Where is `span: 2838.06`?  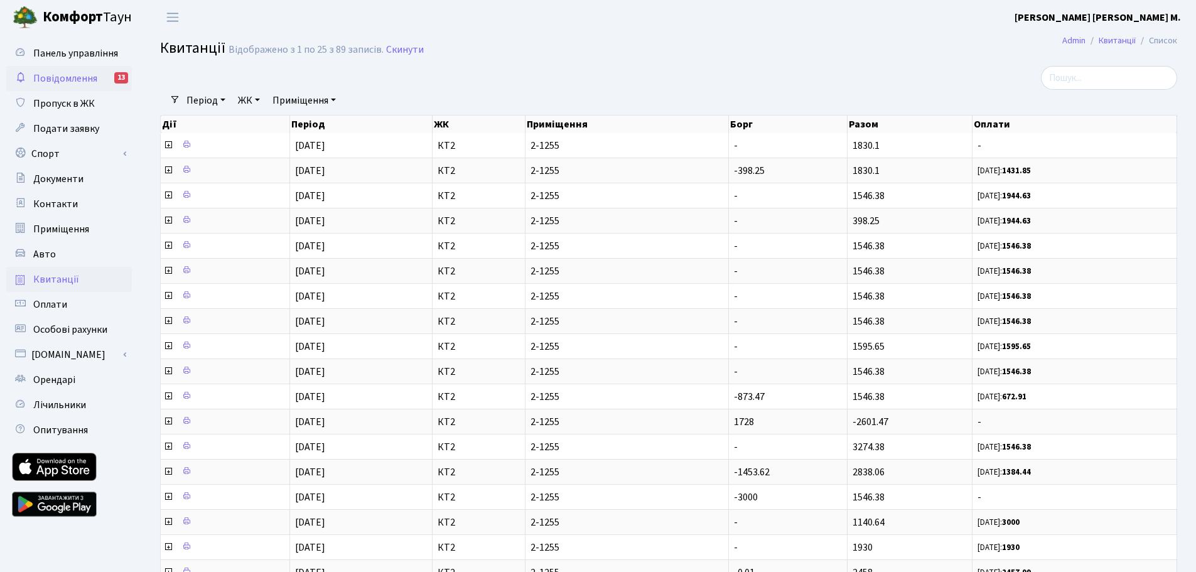
span: 2838.06 is located at coordinates (868, 472).